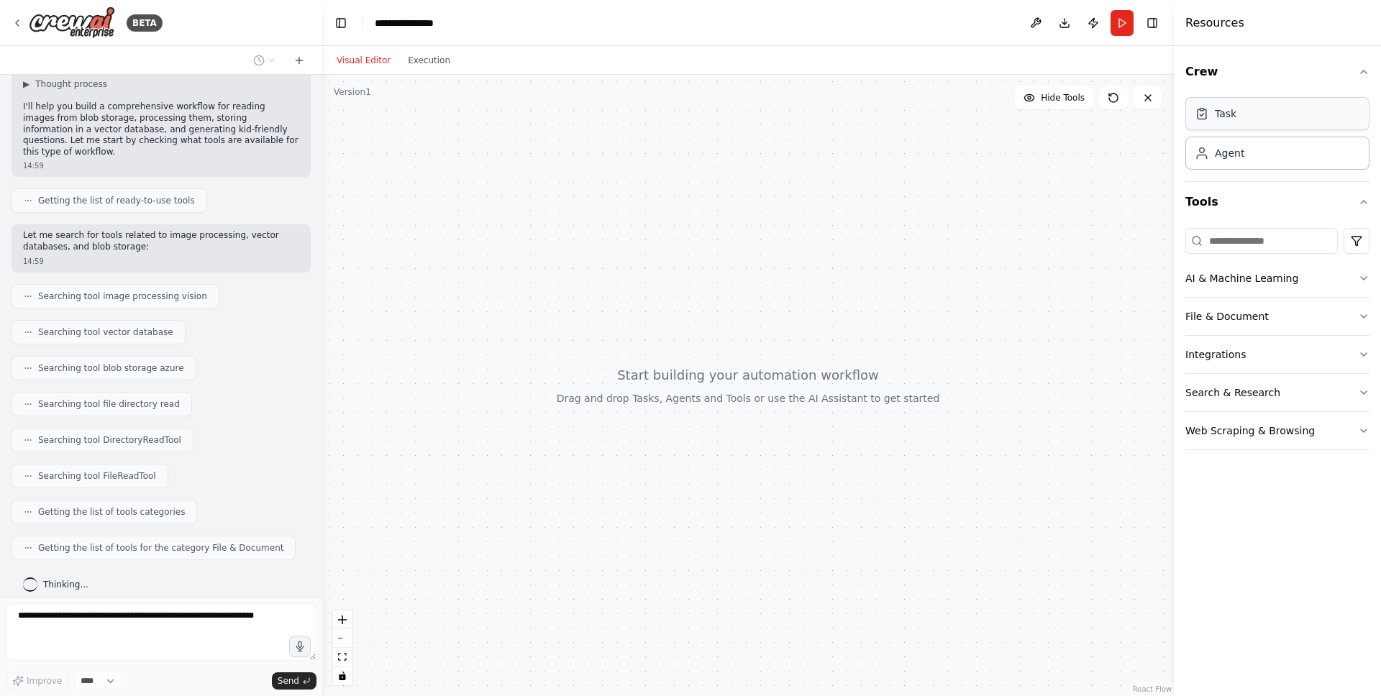 The width and height of the screenshot is (1381, 696). I want to click on button: Crew, so click(1278, 72).